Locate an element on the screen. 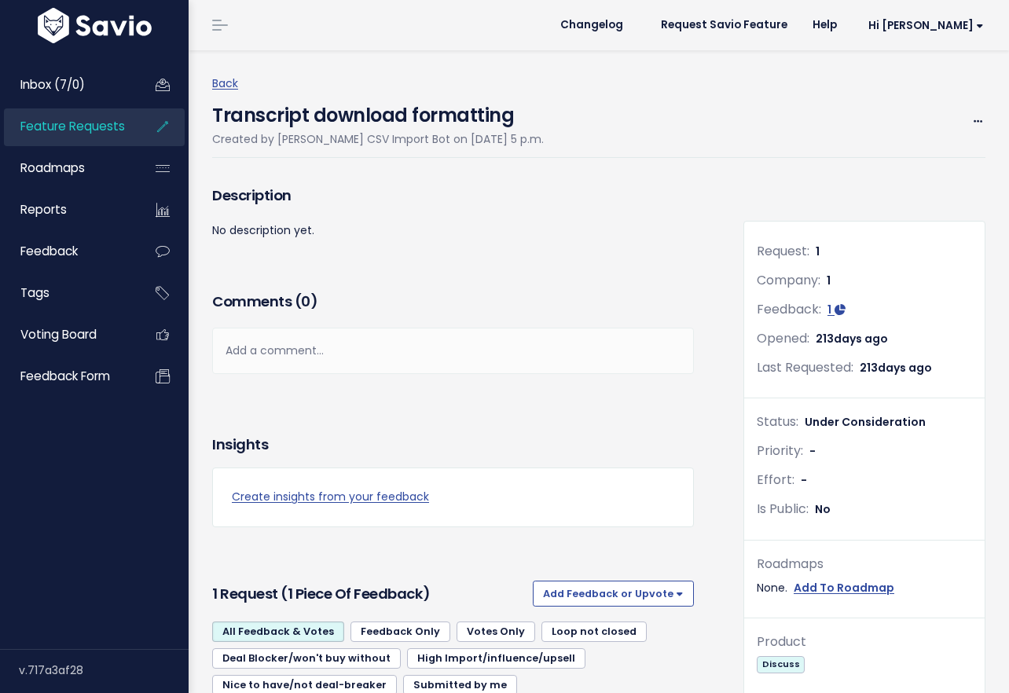  img: logo-white.9d6f32f41409.svg is located at coordinates (94, 25).